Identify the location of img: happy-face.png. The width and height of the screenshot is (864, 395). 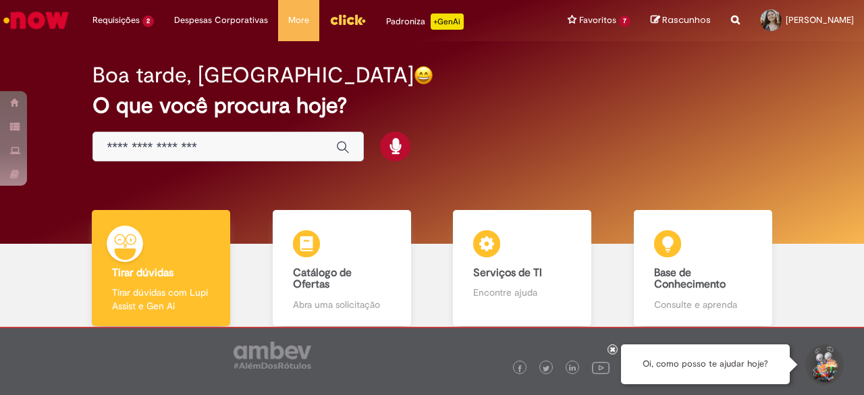
(423, 75).